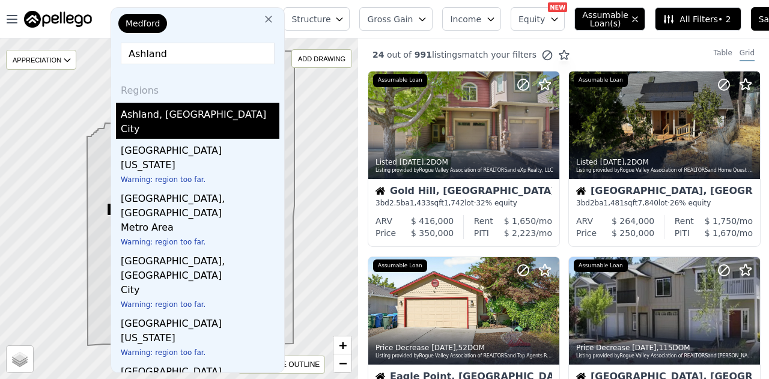  Describe the element at coordinates (519, 233) in the screenshot. I see `span: $ 2,223` at that location.